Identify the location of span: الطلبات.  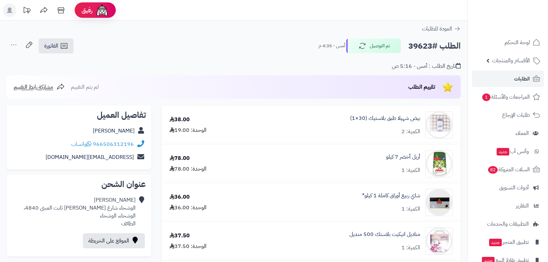
(522, 79).